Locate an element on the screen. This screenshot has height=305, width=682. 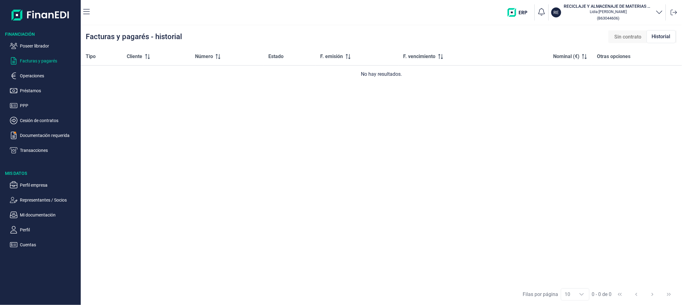
div: No hay resultados. is located at coordinates (382, 74).